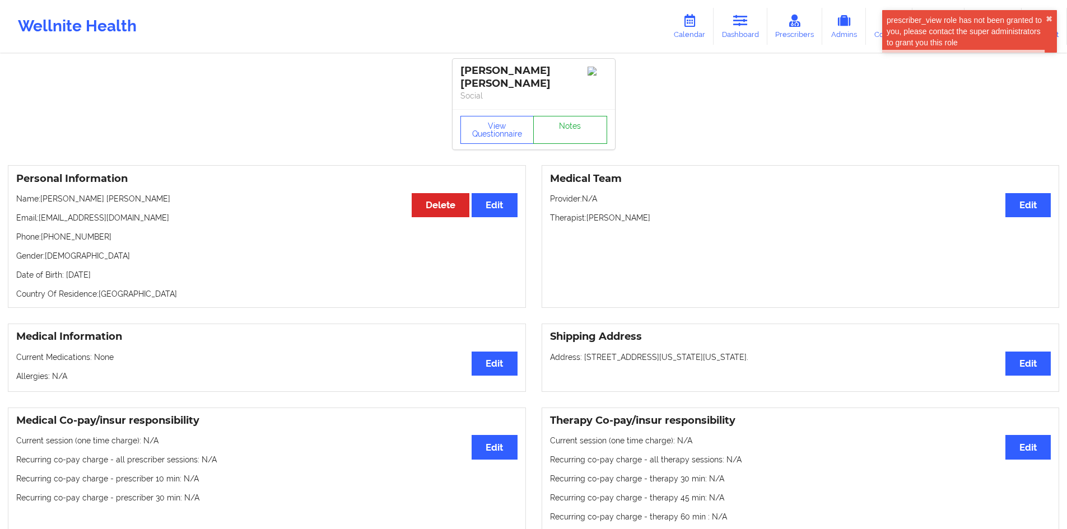  I want to click on h3: Medical Co-pay/insur responsibility, so click(267, 421).